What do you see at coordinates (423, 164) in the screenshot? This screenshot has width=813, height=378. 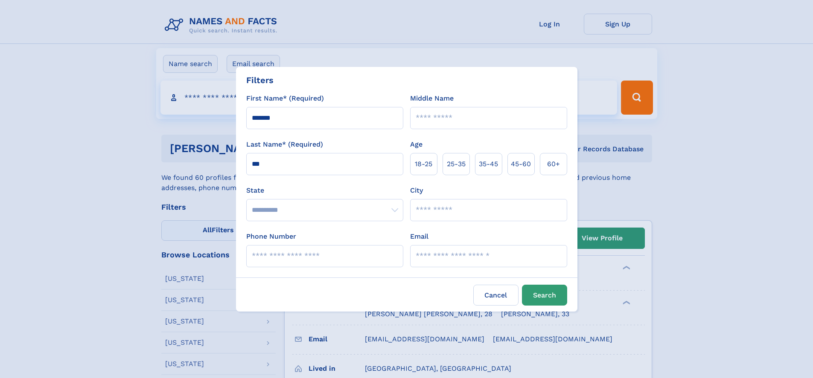 I see `span: 18‑25` at bounding box center [423, 164].